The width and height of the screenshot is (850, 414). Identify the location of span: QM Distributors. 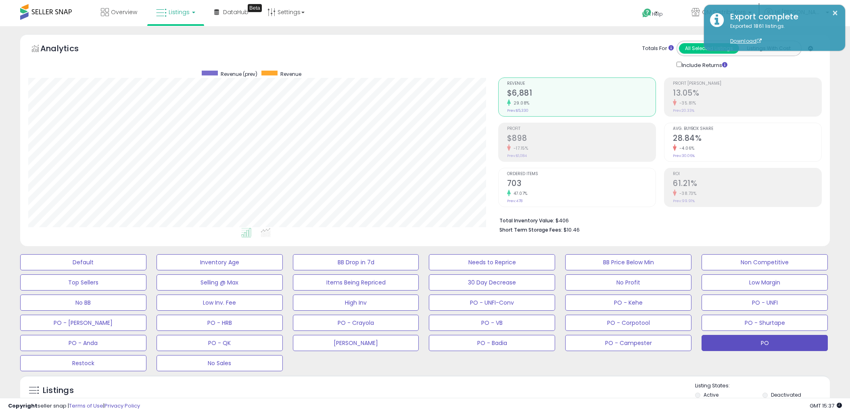
(724, 12).